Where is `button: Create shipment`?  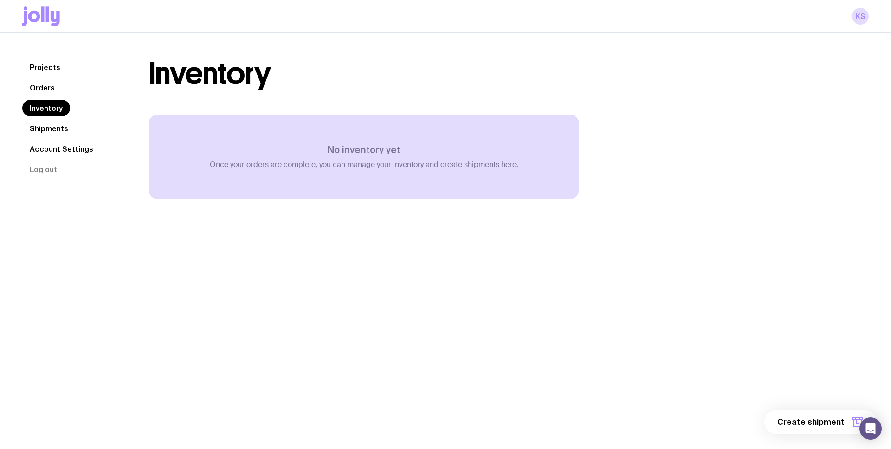
button: Create shipment is located at coordinates (820, 422).